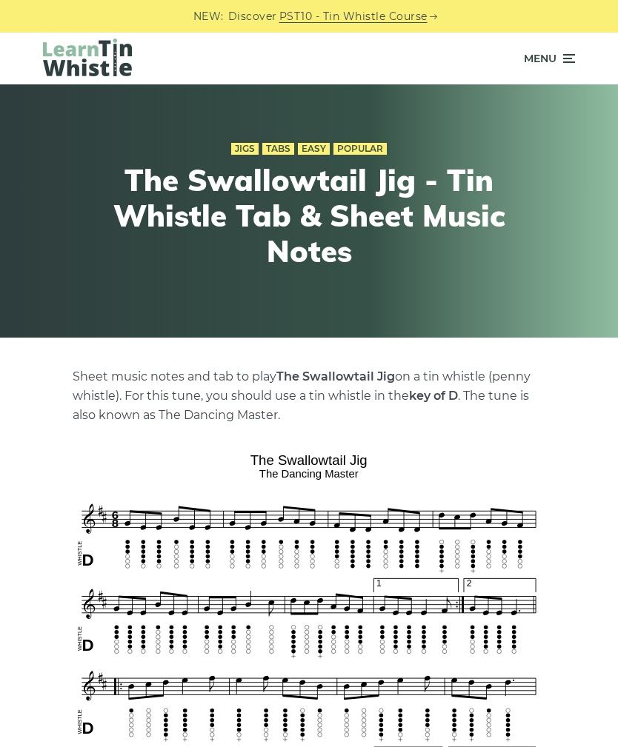  Describe the element at coordinates (87, 57) in the screenshot. I see `img: LearnTinWhistle.com` at that location.